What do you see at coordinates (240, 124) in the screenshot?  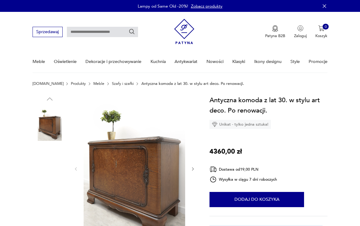 I see `div: Unikat - tylko jedna sztuka!` at bounding box center [240, 124].